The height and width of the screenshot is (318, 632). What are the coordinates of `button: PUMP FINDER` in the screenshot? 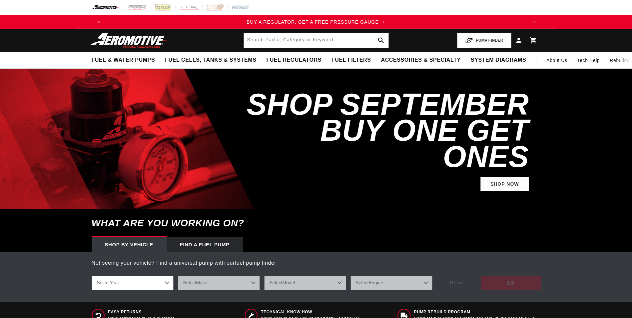 It's located at (484, 40).